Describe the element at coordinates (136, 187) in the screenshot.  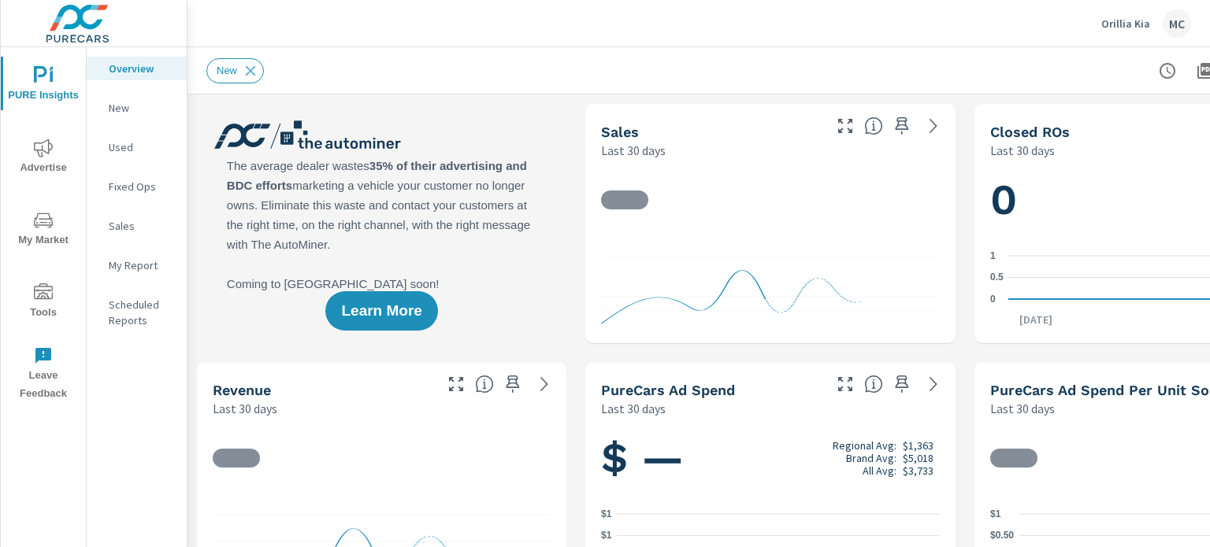
I see `div: Fixed Ops` at that location.